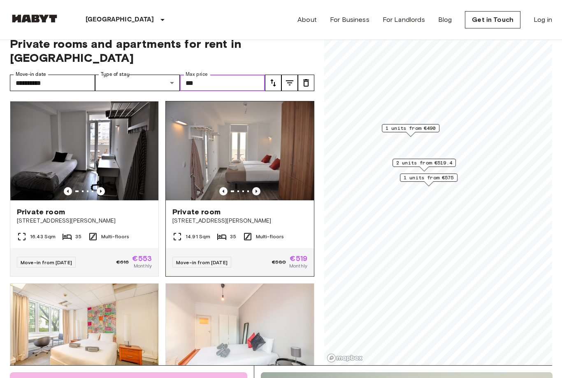 The height and width of the screenshot is (378, 562). Describe the element at coordinates (299, 259) in the screenshot. I see `span: €519` at that location.